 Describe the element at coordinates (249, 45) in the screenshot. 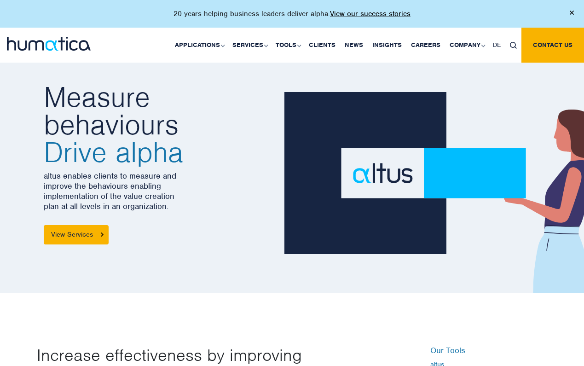

I see `a: Services` at that location.